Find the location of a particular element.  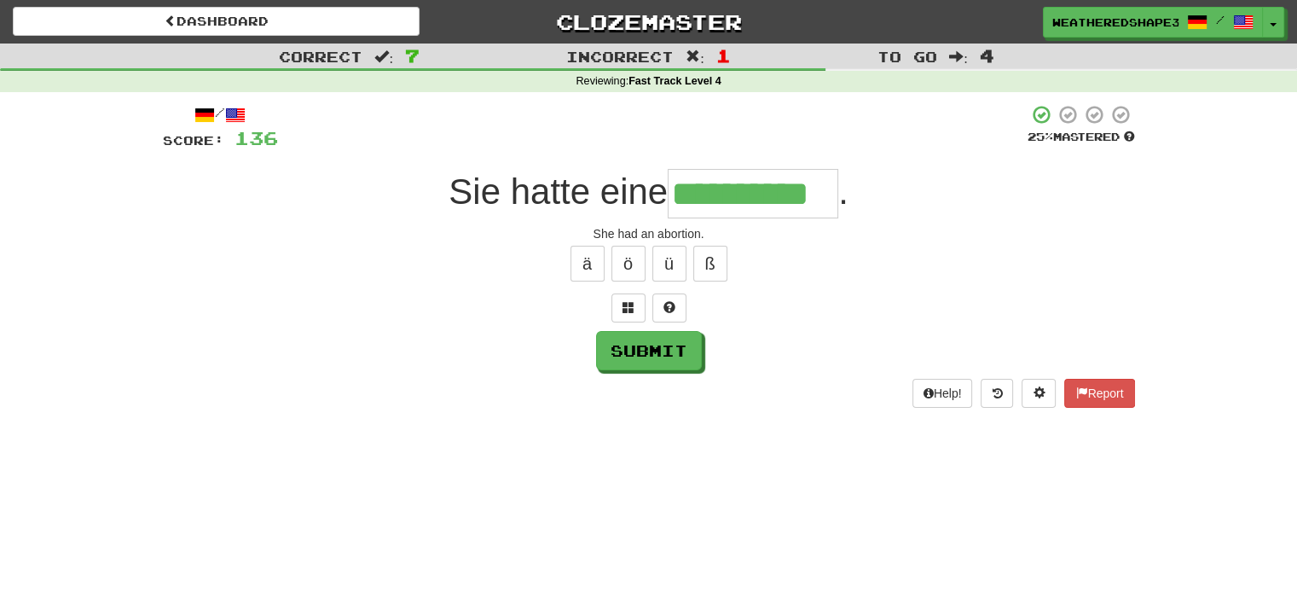

button: Submit is located at coordinates (649, 351).